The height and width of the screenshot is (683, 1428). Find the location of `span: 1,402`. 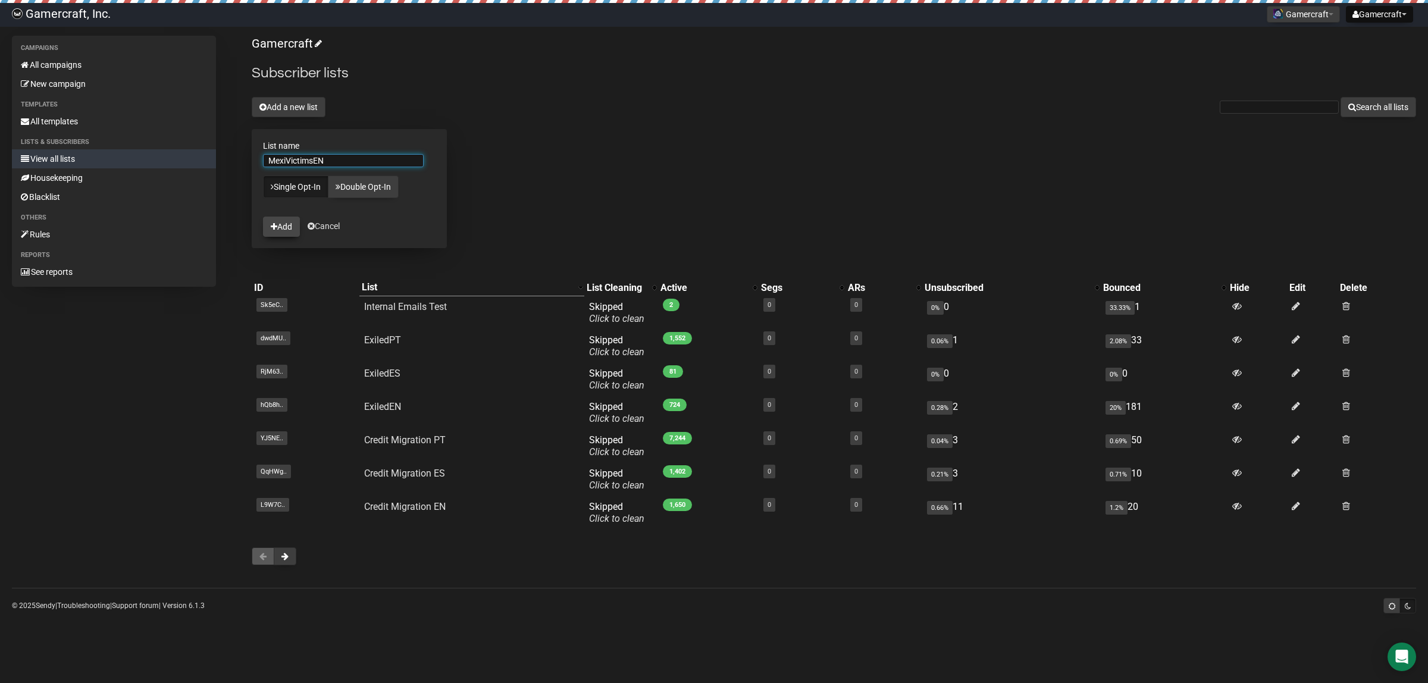

span: 1,402 is located at coordinates (677, 471).